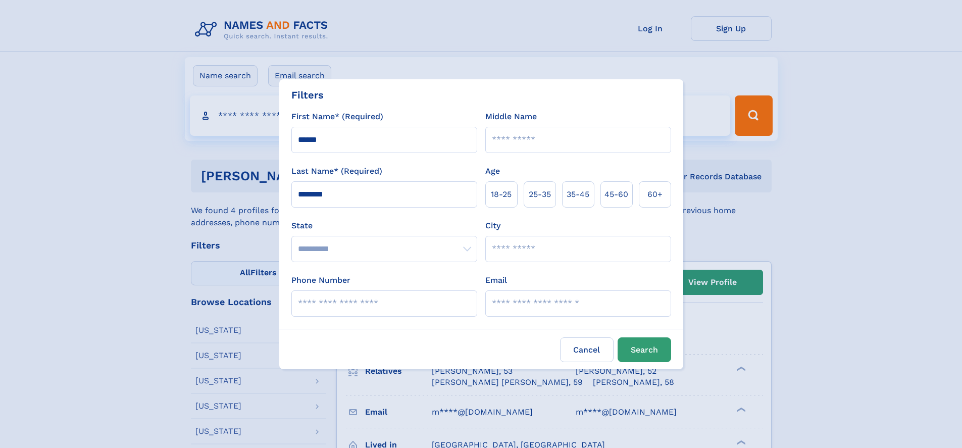 The height and width of the screenshot is (448, 962). What do you see at coordinates (496, 280) in the screenshot?
I see `label: Email` at bounding box center [496, 280].